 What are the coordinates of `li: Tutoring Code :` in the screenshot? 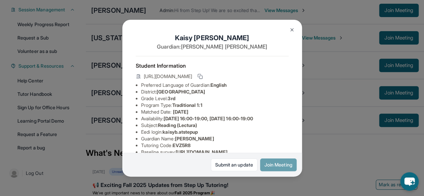 It's located at (215, 146).